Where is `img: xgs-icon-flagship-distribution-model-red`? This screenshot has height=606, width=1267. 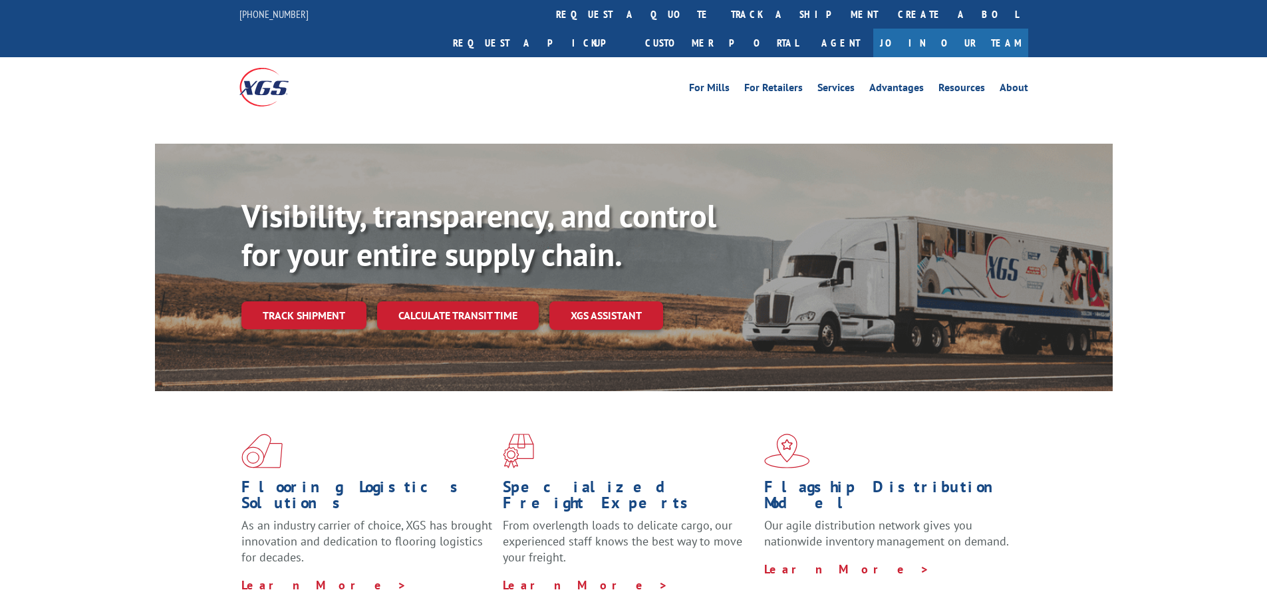 img: xgs-icon-flagship-distribution-model-red is located at coordinates (787, 451).